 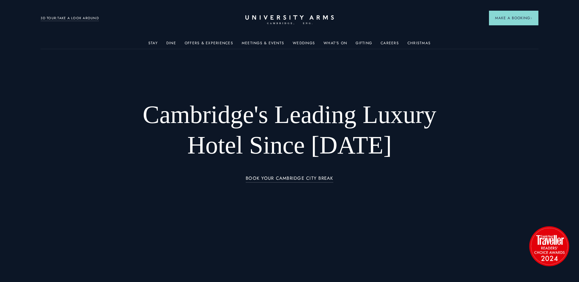 What do you see at coordinates (171, 45) in the screenshot?
I see `a: Dine` at bounding box center [171, 45].